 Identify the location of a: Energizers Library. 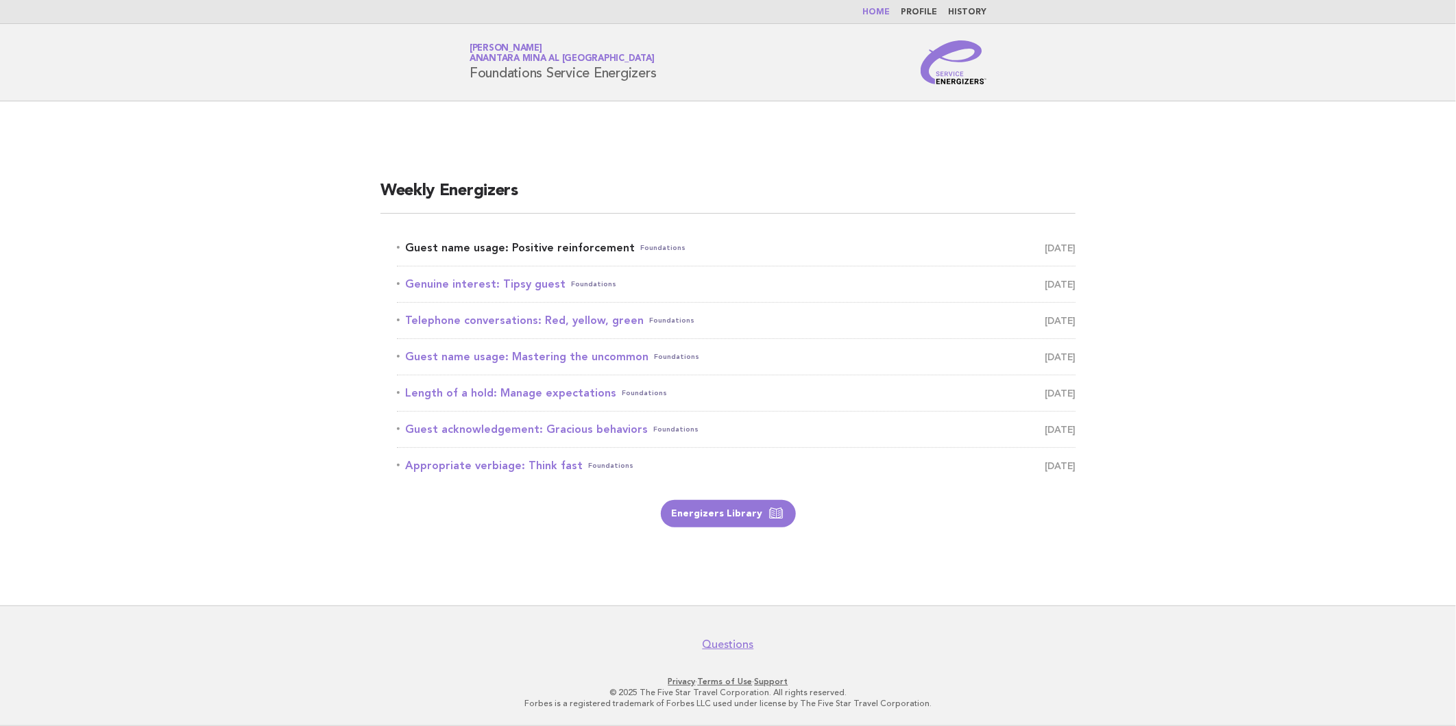
(728, 514).